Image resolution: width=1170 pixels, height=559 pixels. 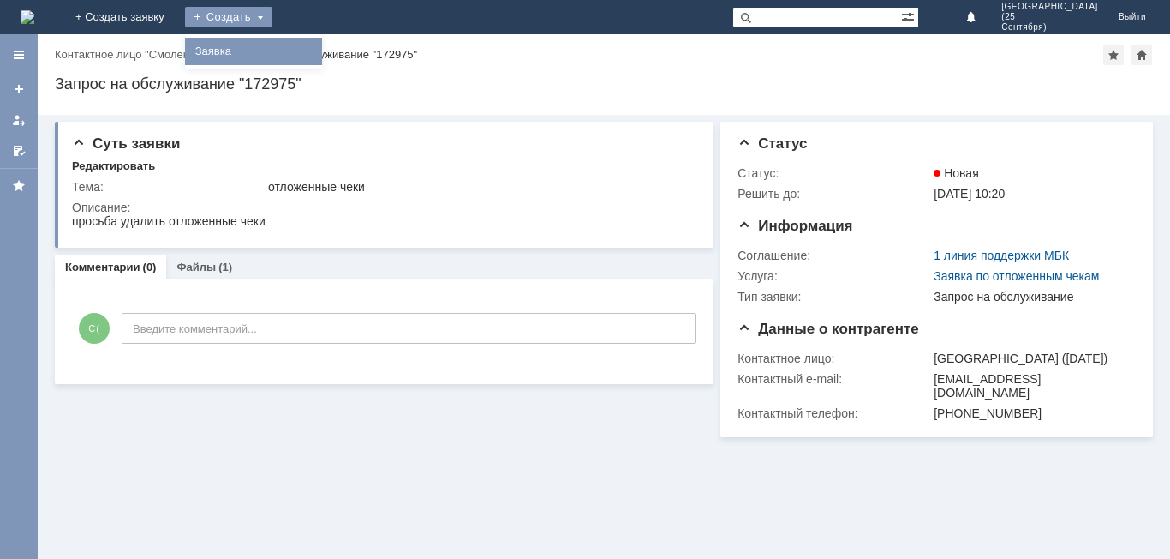 I want to click on a: Контактное лицо "Смоленск (25 …, so click(x=144, y=54).